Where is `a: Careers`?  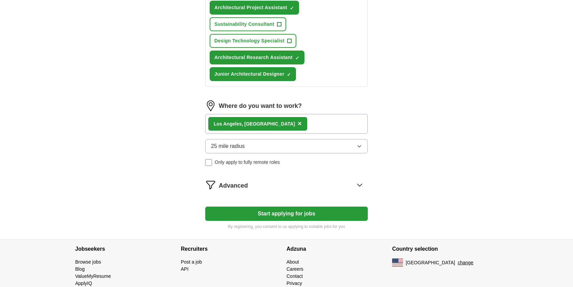 a: Careers is located at coordinates (295, 269).